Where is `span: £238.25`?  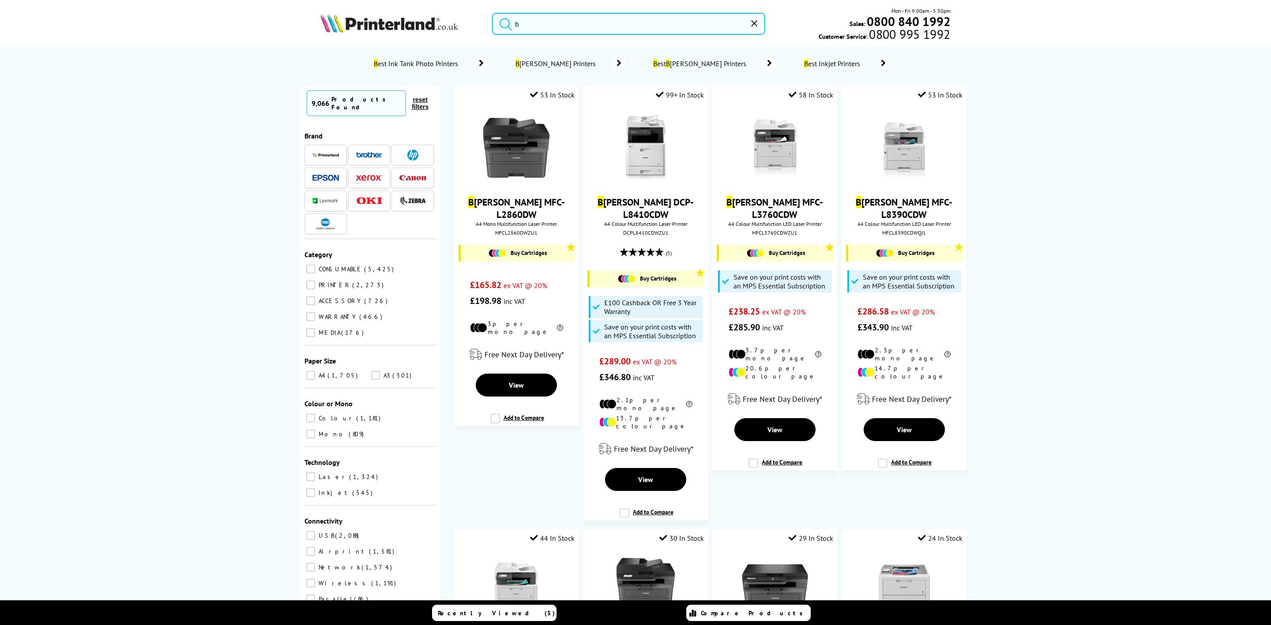 span: £238.25 is located at coordinates (744, 312).